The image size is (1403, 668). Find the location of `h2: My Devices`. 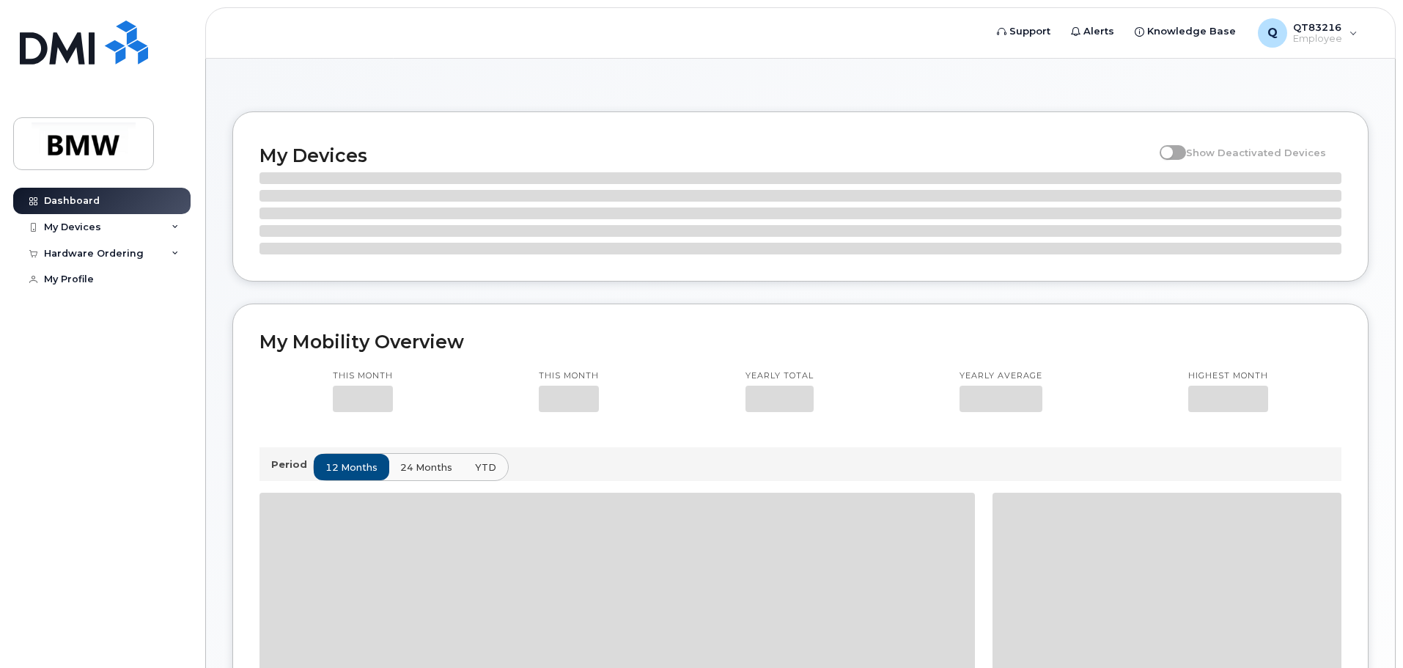

h2: My Devices is located at coordinates (706, 155).